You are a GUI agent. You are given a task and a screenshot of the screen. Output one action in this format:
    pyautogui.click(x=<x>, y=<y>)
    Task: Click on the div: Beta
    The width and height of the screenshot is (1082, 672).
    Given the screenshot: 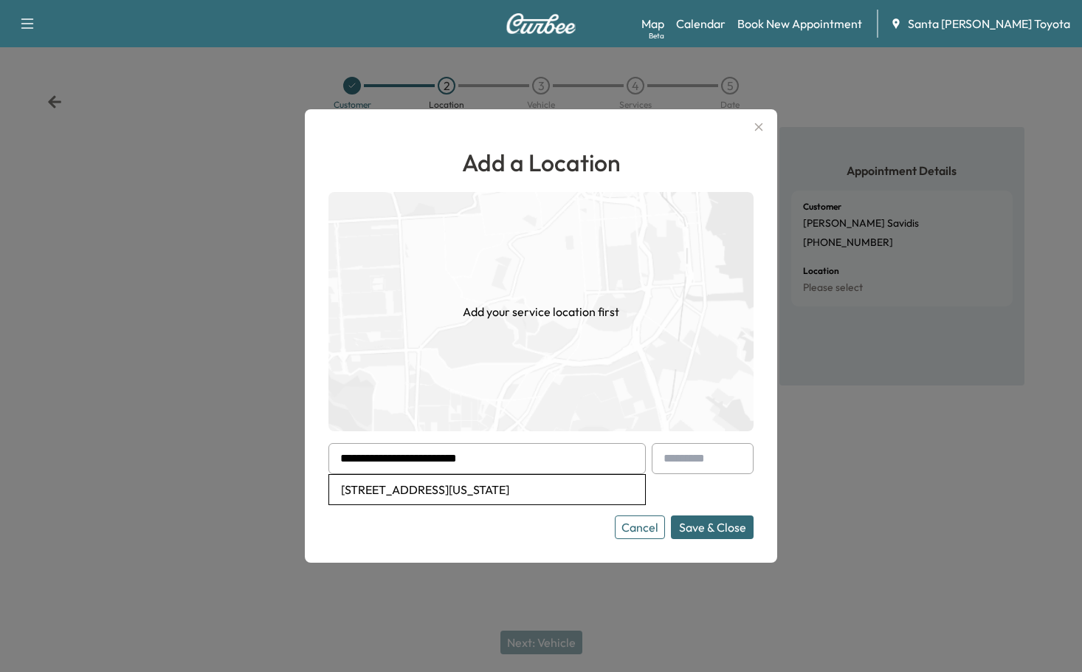 What is the action you would take?
    pyautogui.click(x=656, y=35)
    